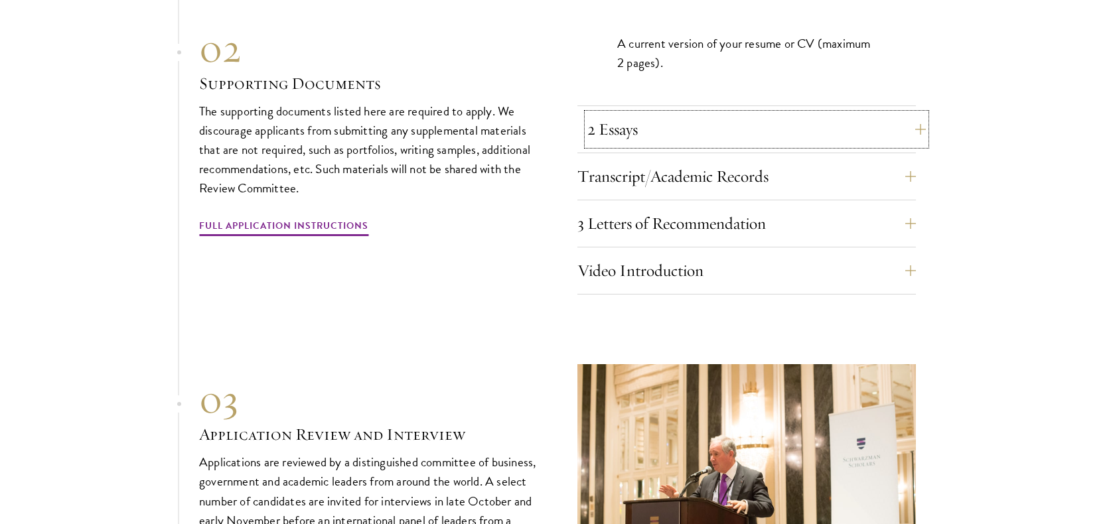  I want to click on button: 2 Essays, so click(757, 129).